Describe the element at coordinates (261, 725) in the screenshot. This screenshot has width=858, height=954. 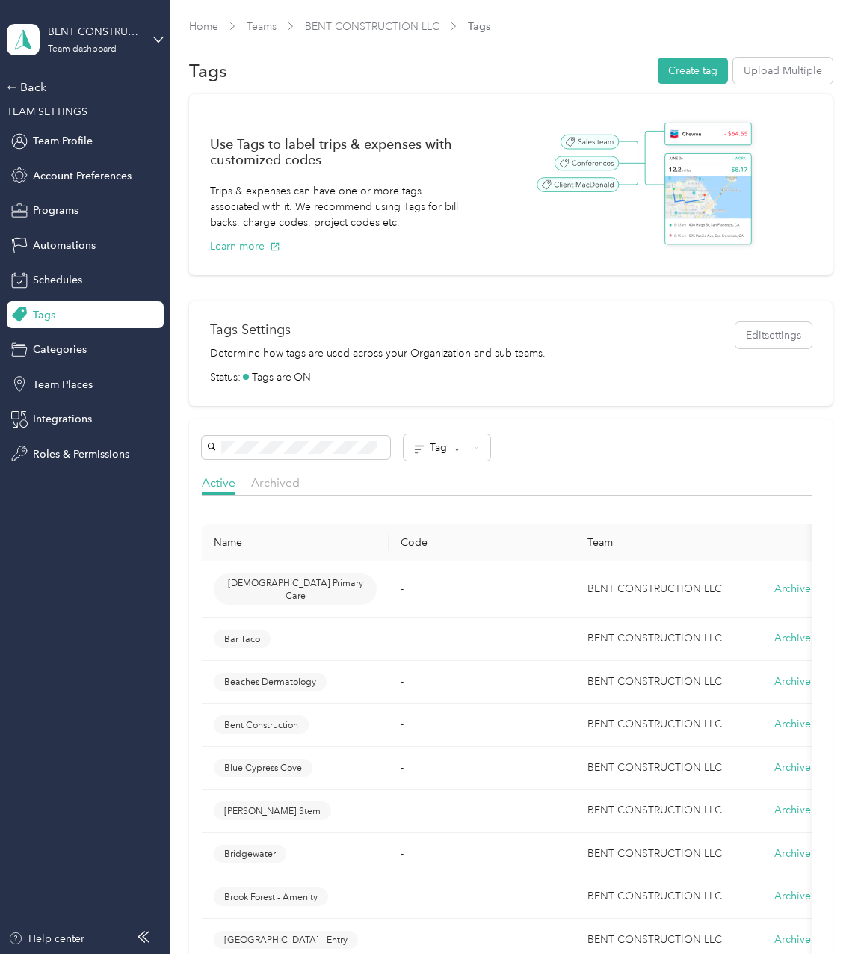
I see `button: Bent Construction` at that location.